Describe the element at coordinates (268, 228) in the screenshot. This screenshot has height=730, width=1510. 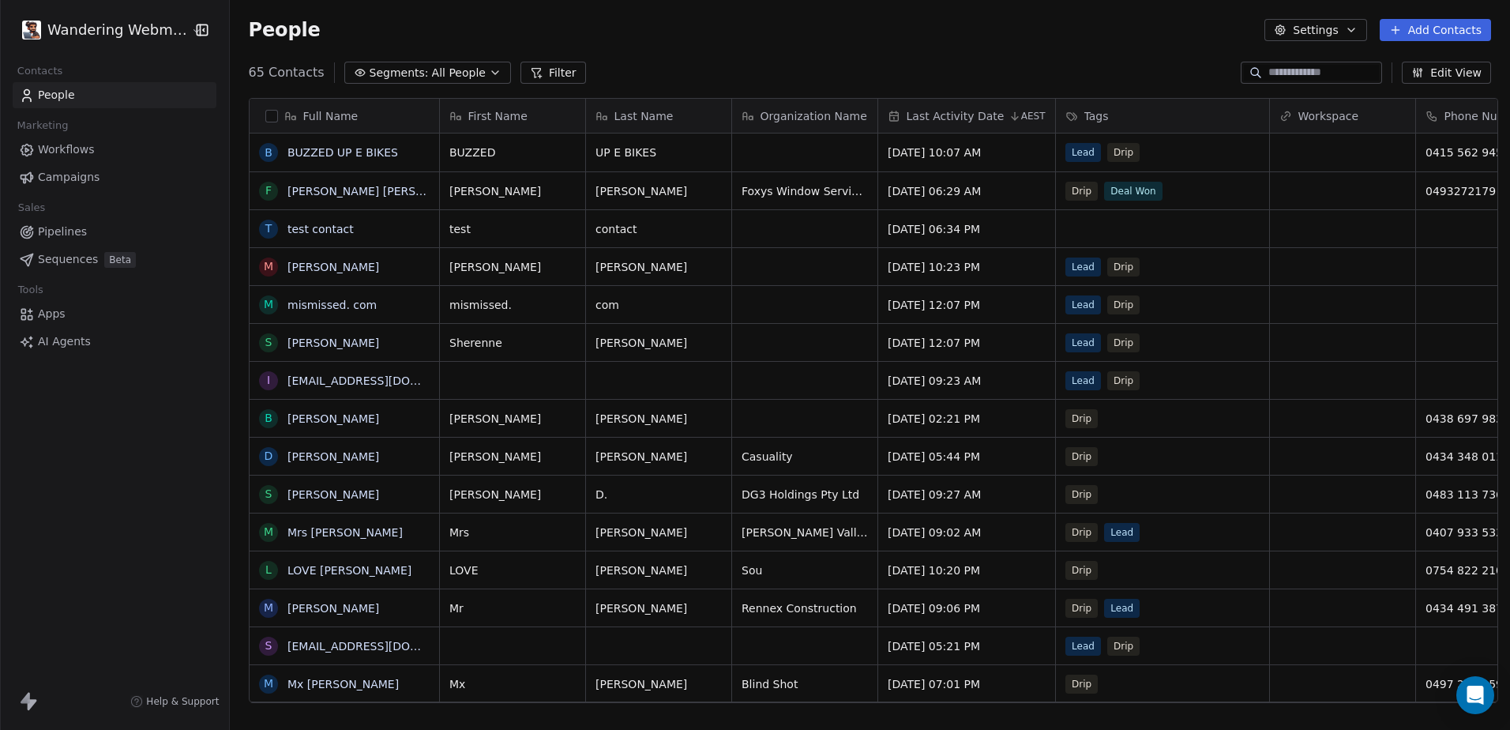
I see `div: t` at that location.